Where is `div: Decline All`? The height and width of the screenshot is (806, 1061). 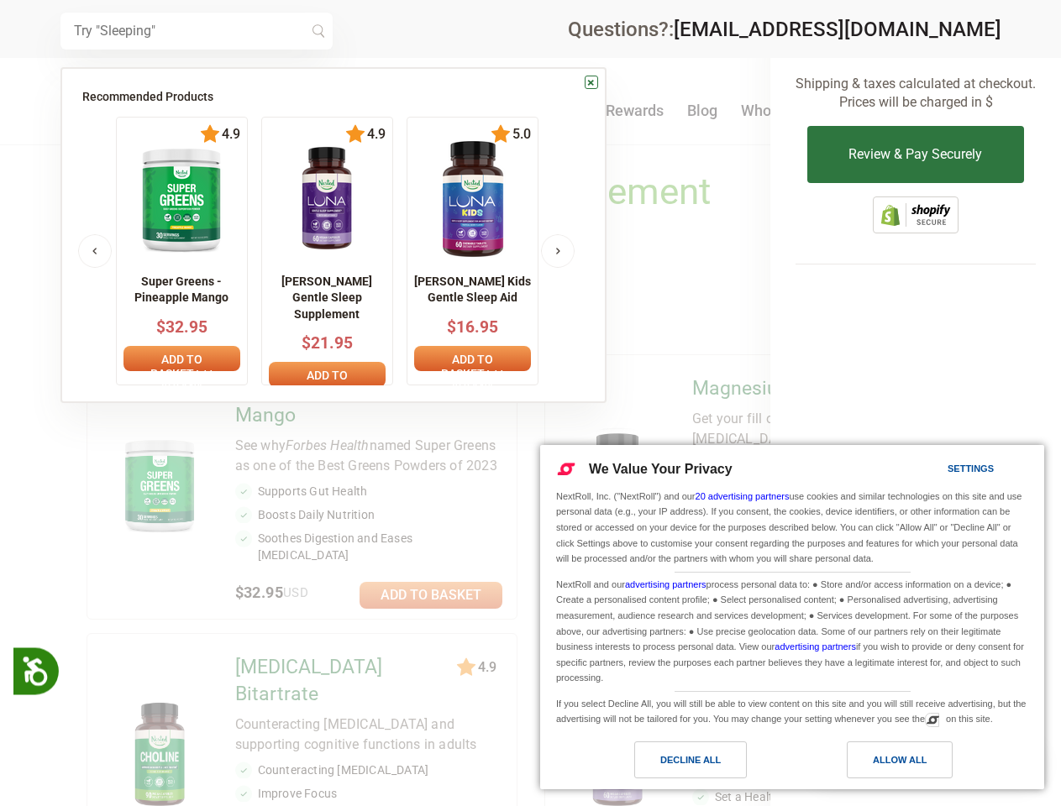 div: Decline All is located at coordinates (690, 760).